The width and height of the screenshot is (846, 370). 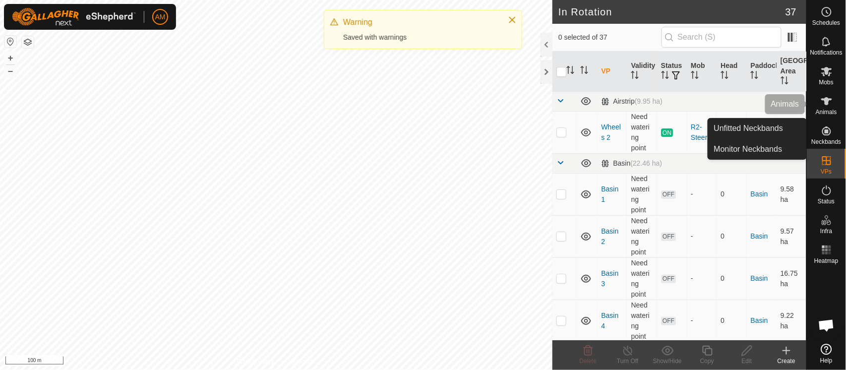 I want to click on li: Unfitted Neckbands, so click(x=757, y=128).